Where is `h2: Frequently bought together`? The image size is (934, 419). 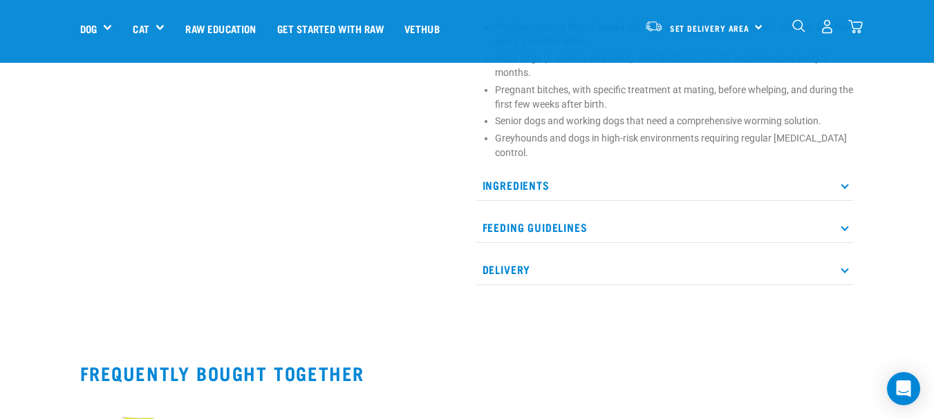
h2: Frequently bought together is located at coordinates (467, 373).